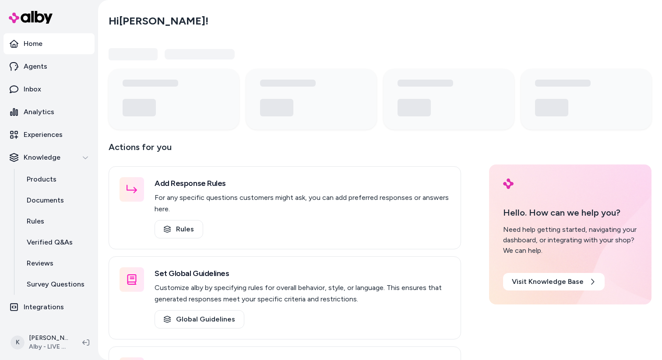  Describe the element at coordinates (302, 203) in the screenshot. I see `p: For any specific questions customers might ask, you can add preferred responses or answers here.` at that location.